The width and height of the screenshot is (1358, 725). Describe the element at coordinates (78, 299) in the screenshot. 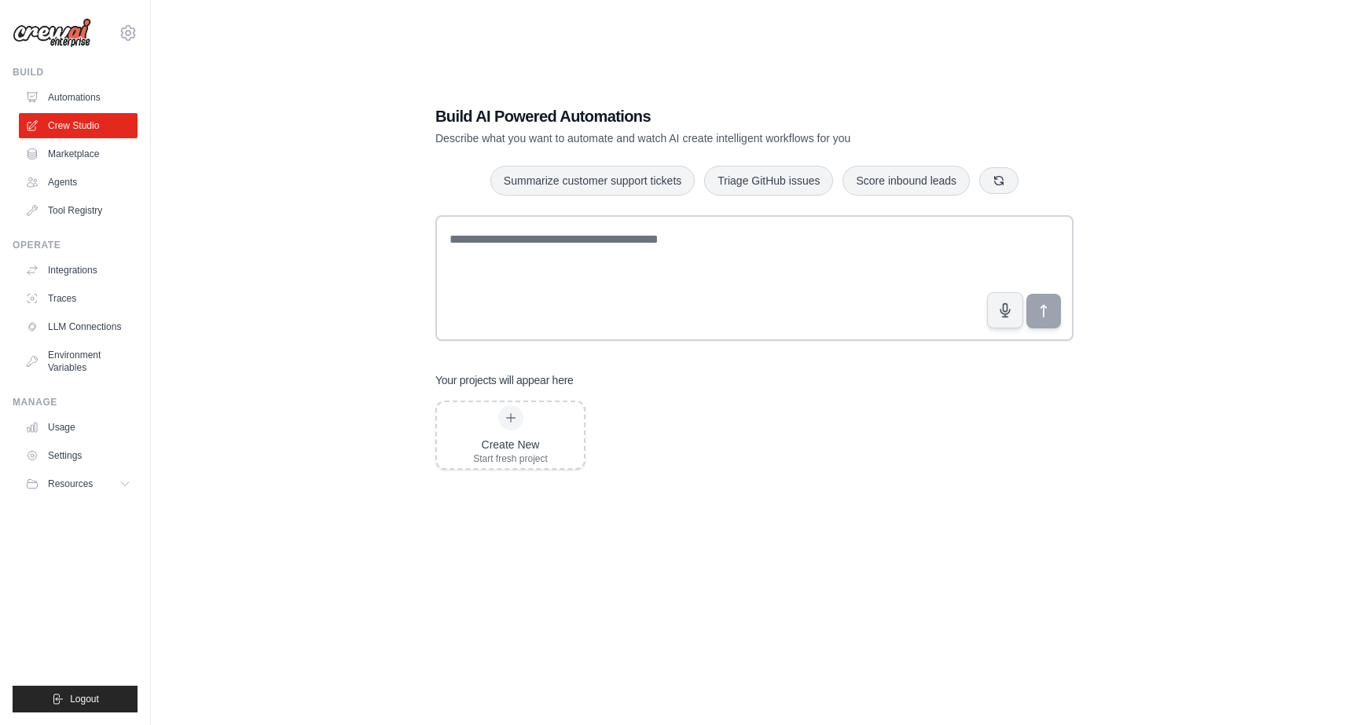

I see `a: Traces` at that location.